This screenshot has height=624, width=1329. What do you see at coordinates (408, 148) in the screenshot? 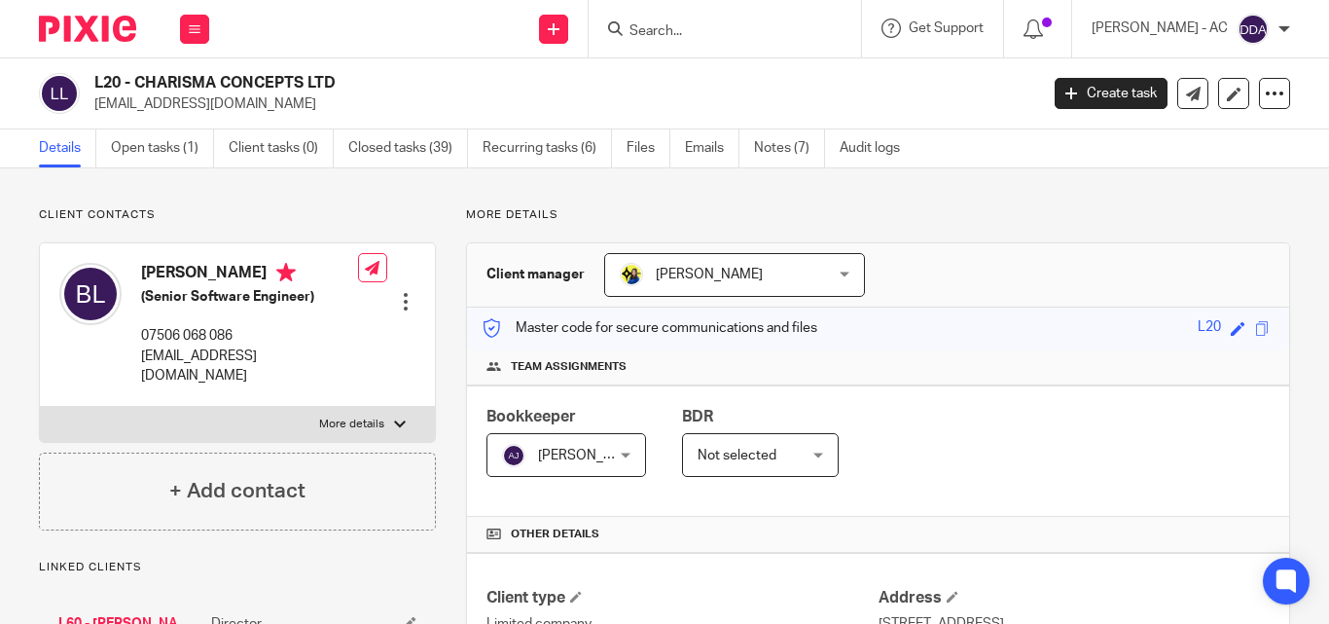
I see `a: Closed tasks (39)` at bounding box center [408, 148].